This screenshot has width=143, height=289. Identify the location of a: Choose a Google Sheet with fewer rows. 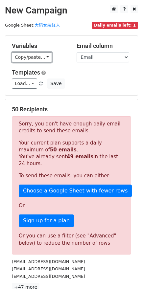
(75, 191).